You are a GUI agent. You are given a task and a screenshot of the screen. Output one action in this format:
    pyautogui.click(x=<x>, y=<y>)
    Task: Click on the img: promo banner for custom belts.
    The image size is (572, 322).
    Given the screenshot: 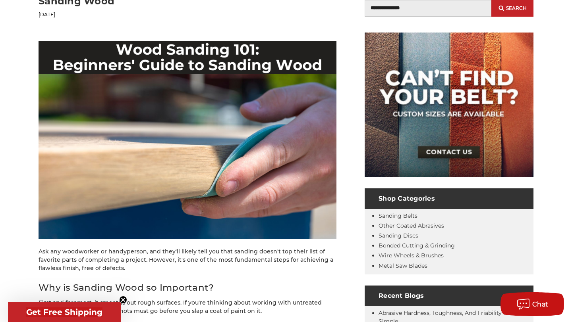 What is the action you would take?
    pyautogui.click(x=449, y=105)
    